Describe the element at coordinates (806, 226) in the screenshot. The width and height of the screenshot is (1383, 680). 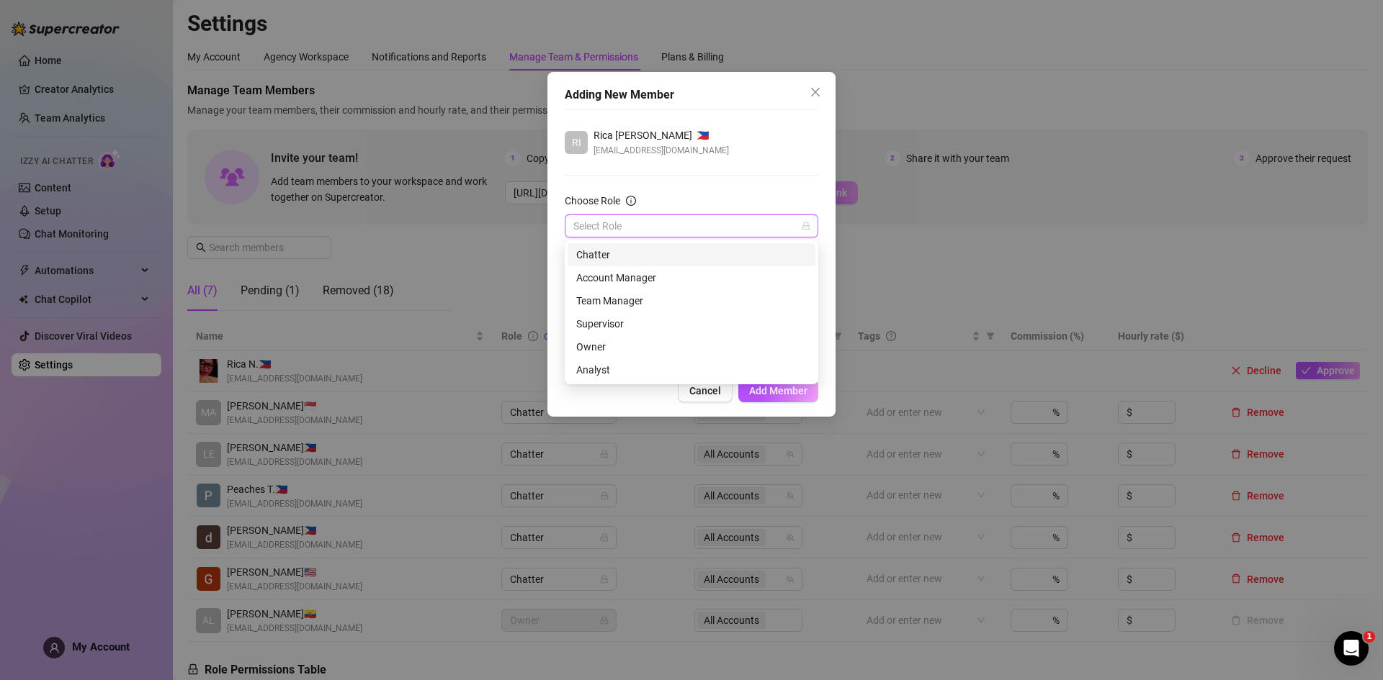
I see `span: lock` at that location.